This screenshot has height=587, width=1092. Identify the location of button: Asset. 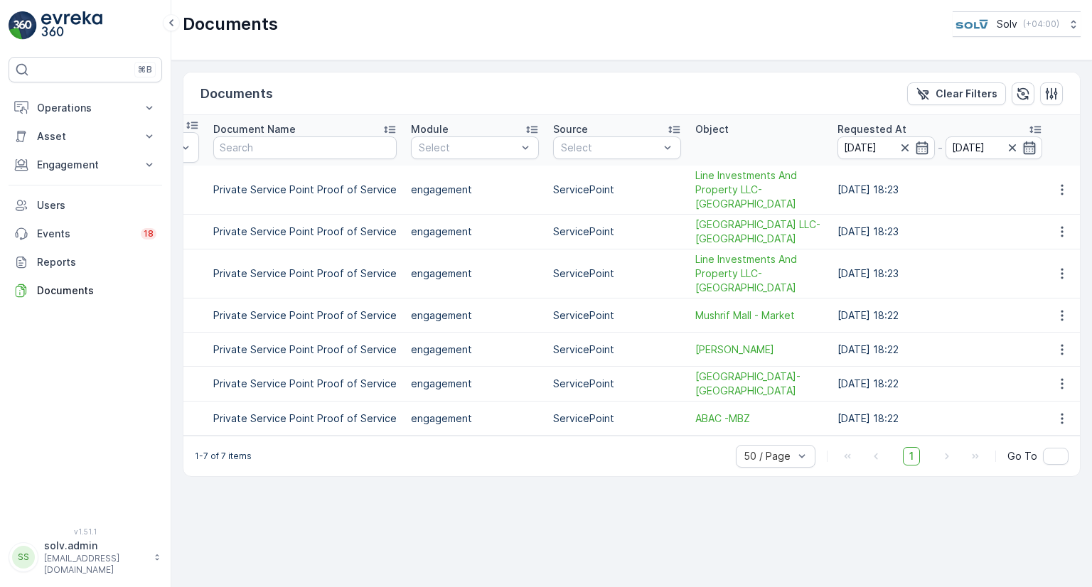
(85, 136).